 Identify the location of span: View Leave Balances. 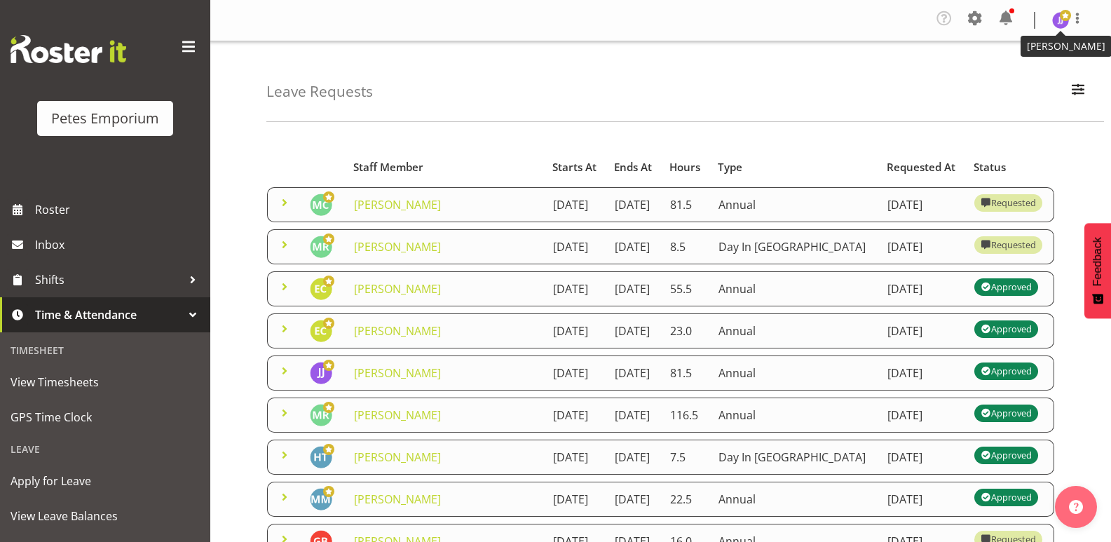
(105, 516).